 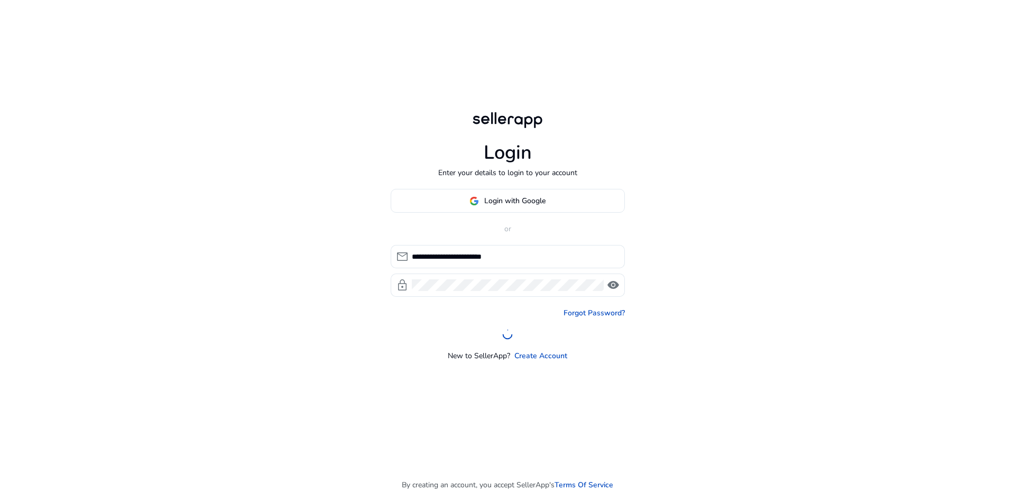 What do you see at coordinates (515, 200) in the screenshot?
I see `span: Login with Google` at bounding box center [515, 200].